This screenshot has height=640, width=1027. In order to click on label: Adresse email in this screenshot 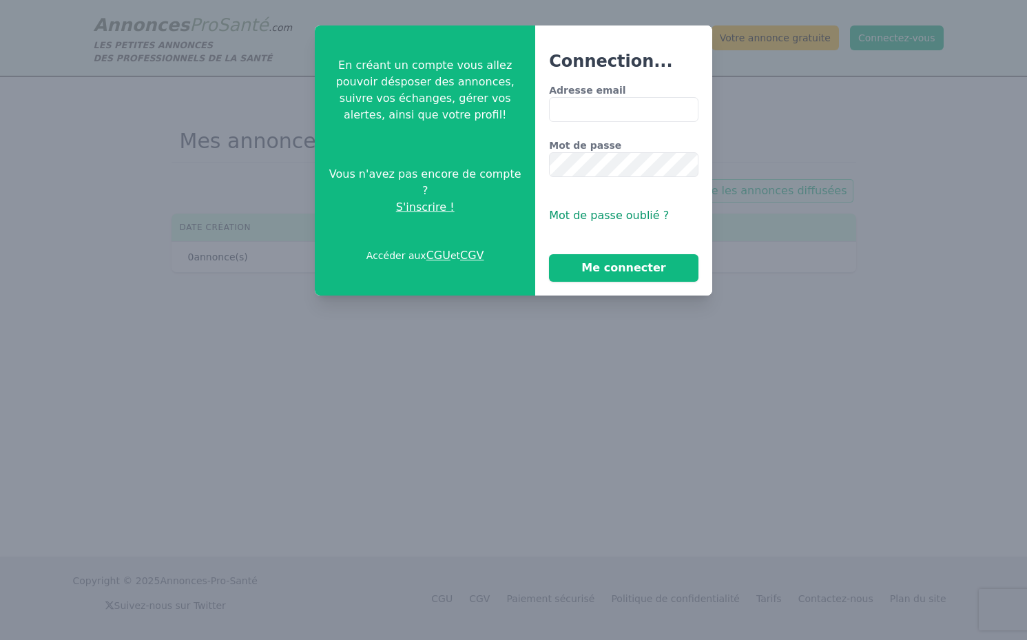, I will do `click(623, 90)`.